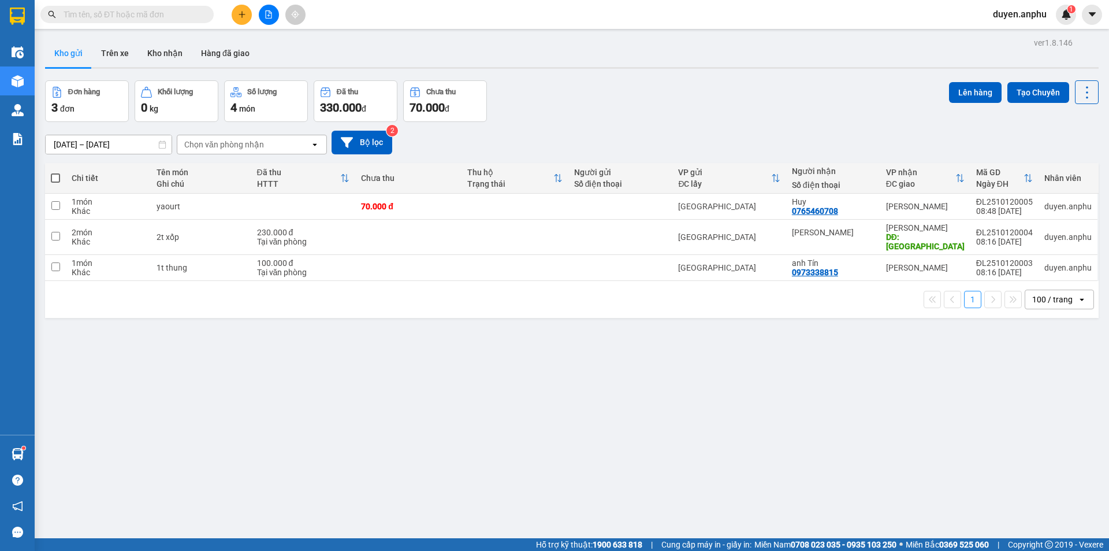 This screenshot has width=1109, height=551. Describe the element at coordinates (1082, 299) in the screenshot. I see `svg: open` at that location.